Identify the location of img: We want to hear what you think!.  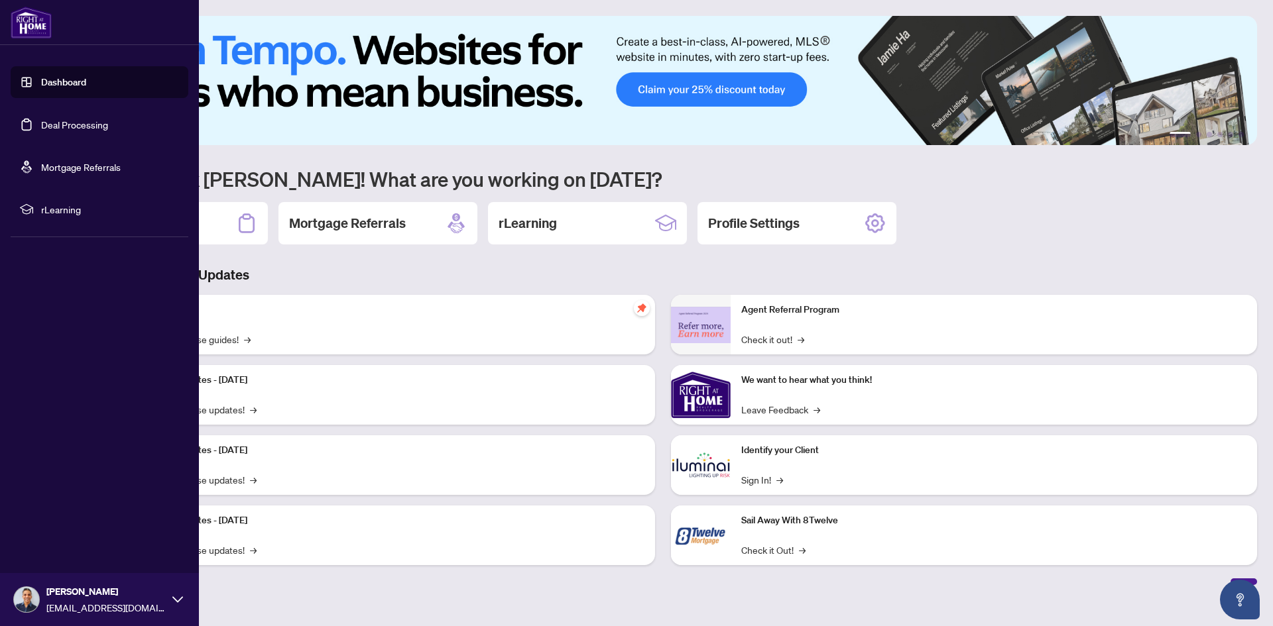
(701, 395).